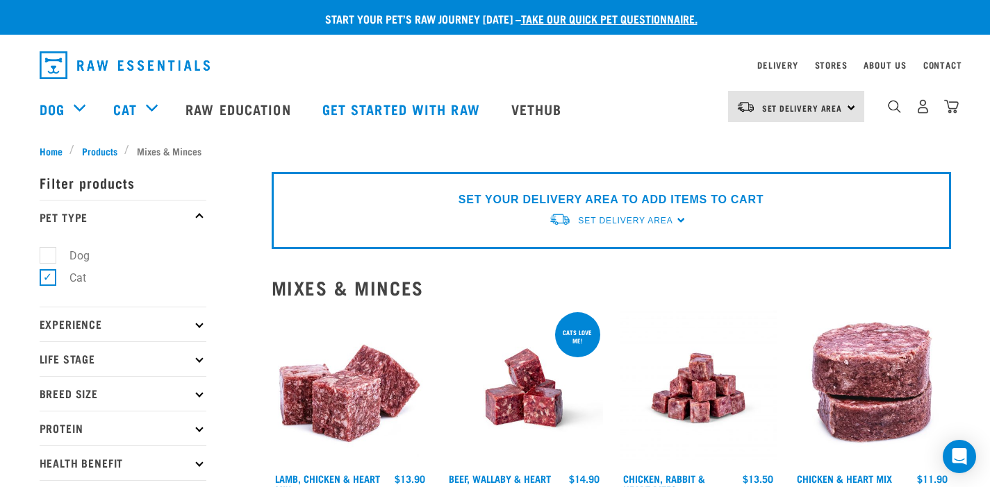 This screenshot has width=990, height=487. I want to click on span: Home, so click(51, 151).